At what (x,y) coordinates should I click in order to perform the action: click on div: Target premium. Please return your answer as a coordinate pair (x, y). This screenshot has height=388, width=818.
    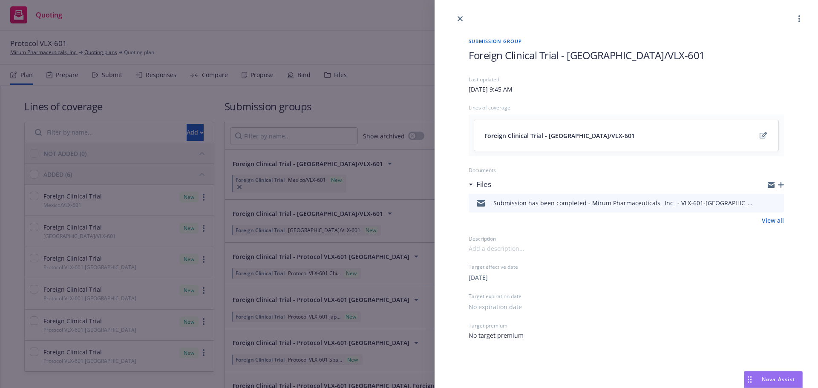
    Looking at the image, I should click on (627, 326).